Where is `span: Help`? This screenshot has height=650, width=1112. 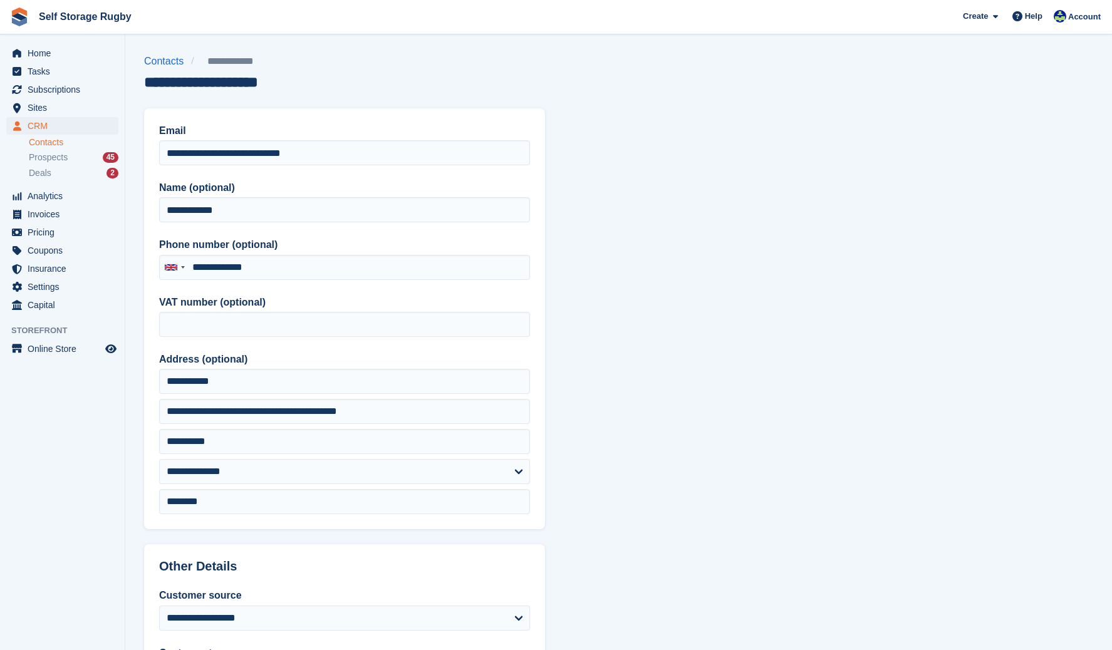 span: Help is located at coordinates (1034, 16).